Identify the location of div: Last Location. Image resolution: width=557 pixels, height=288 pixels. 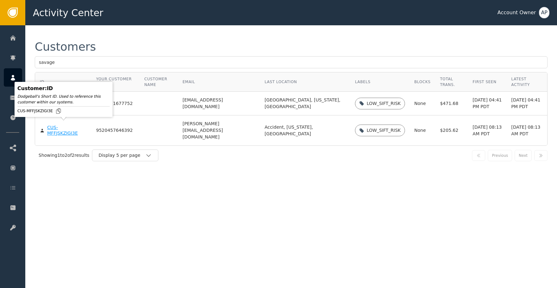
(305, 82).